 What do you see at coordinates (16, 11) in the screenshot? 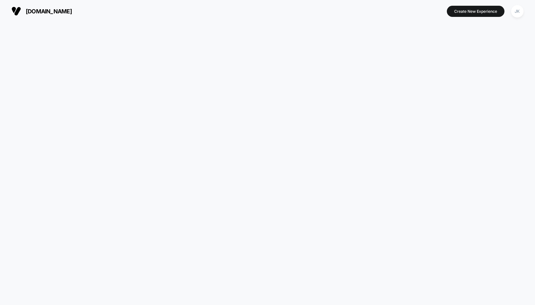
I see `img: Visually logo` at bounding box center [16, 11].